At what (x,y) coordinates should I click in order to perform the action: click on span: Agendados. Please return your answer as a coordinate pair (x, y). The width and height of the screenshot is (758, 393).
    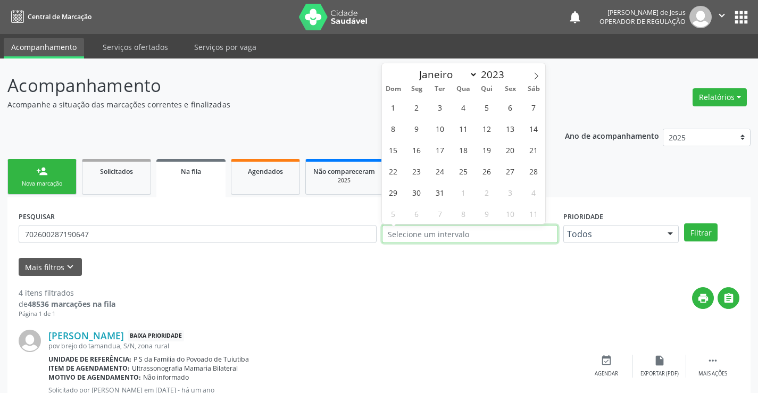
    Looking at the image, I should click on (266, 171).